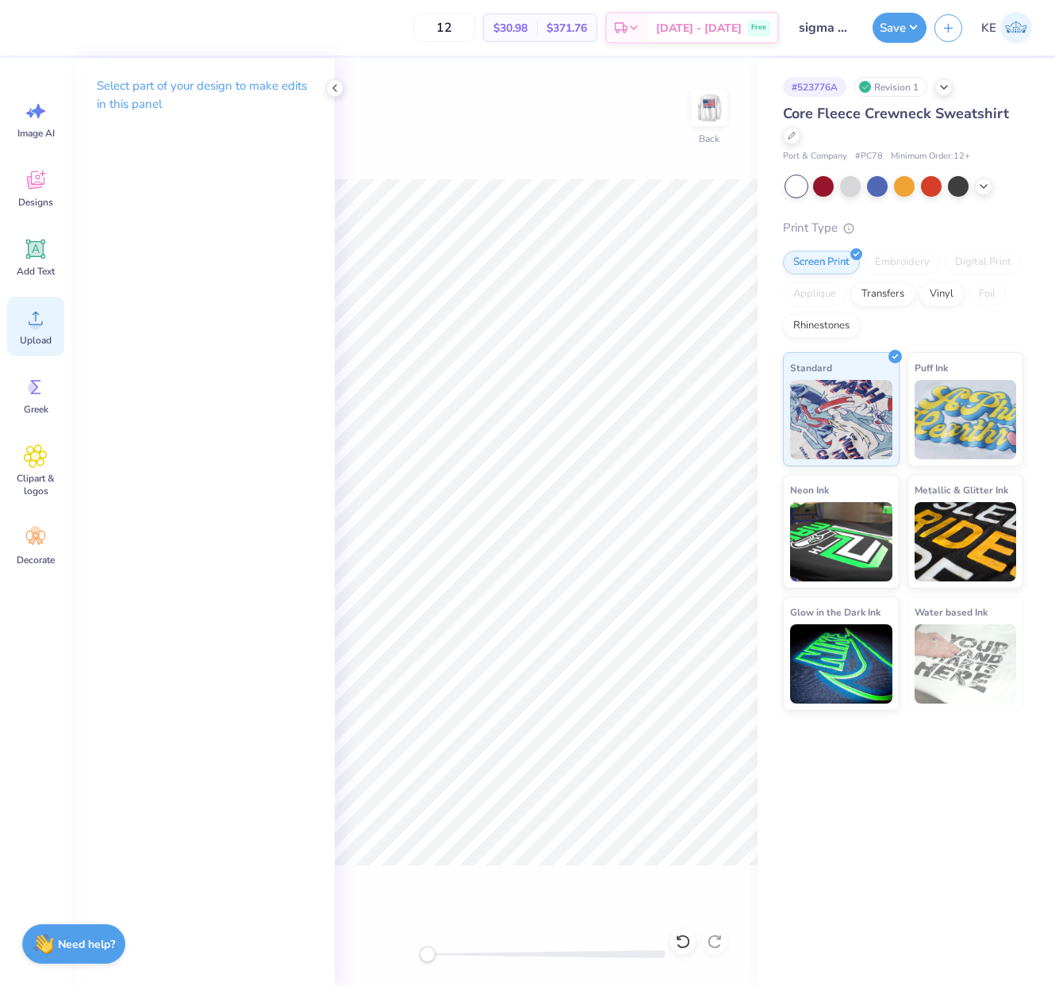  I want to click on img: Metallic & Glitter Ink, so click(965, 542).